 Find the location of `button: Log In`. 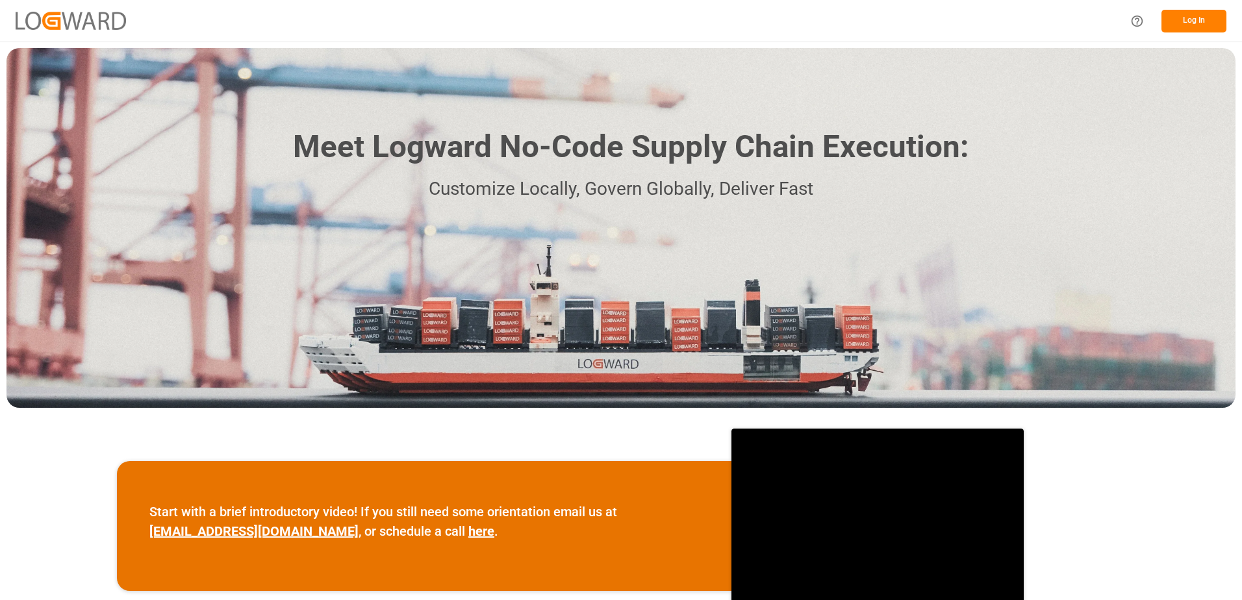

button: Log In is located at coordinates (1194, 21).